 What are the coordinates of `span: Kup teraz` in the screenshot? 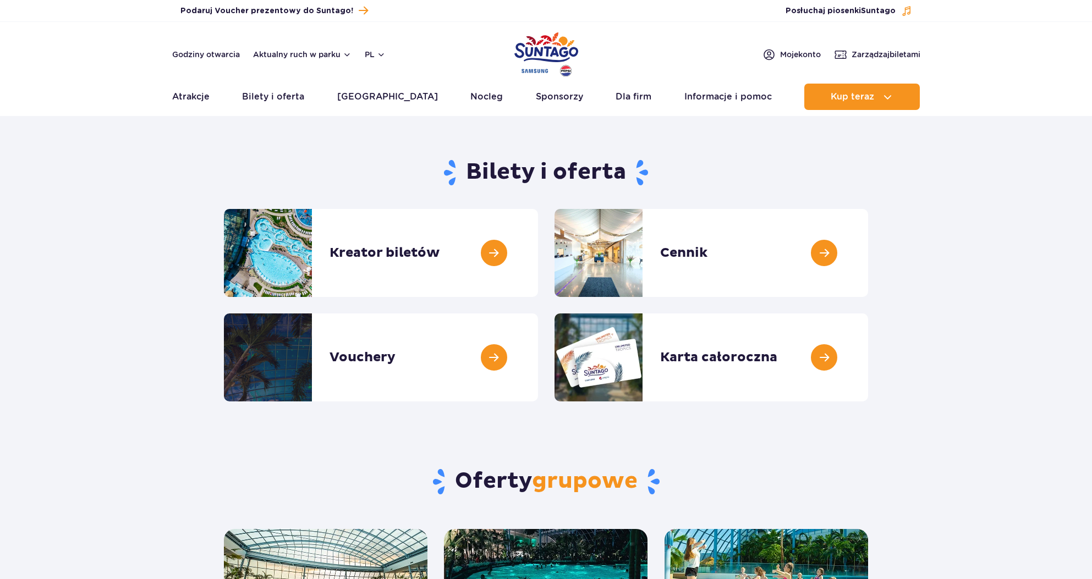 It's located at (852, 97).